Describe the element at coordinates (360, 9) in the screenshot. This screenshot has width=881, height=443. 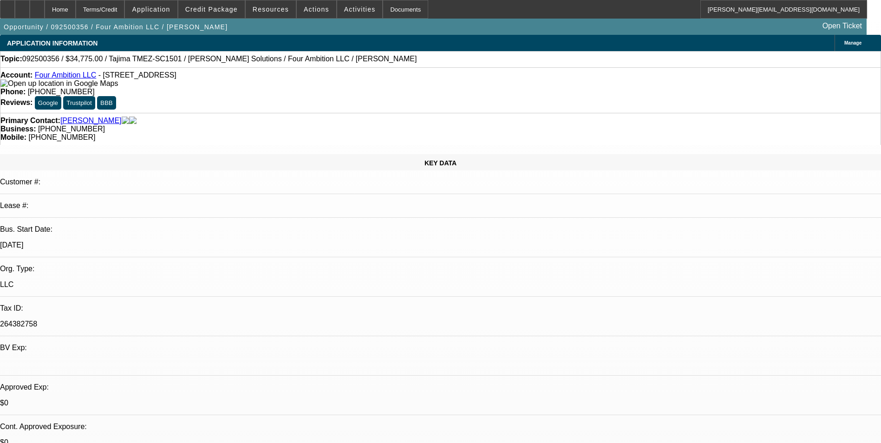
I see `span: Activities` at that location.